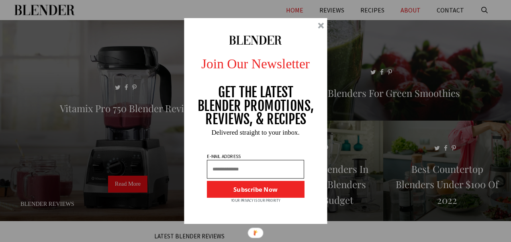  What do you see at coordinates (255, 63) in the screenshot?
I see `div: Join Our Newsletter` at bounding box center [255, 63].